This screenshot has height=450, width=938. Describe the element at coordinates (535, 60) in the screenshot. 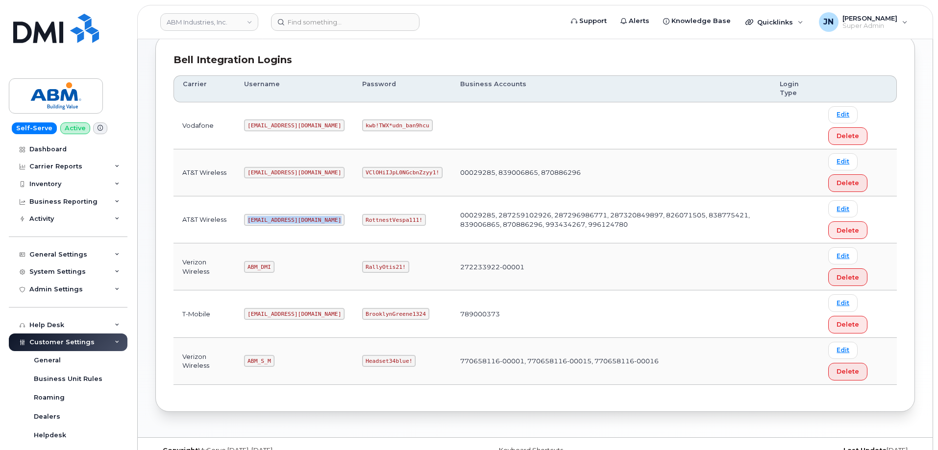

I see `div: Bell Integration Logins` at that location.